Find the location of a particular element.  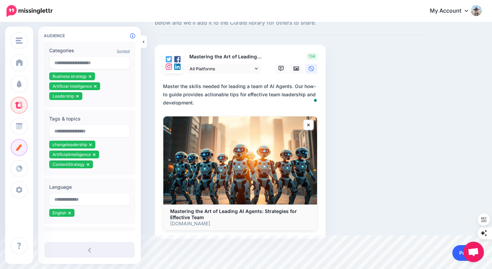

span: 134 is located at coordinates (312, 56).